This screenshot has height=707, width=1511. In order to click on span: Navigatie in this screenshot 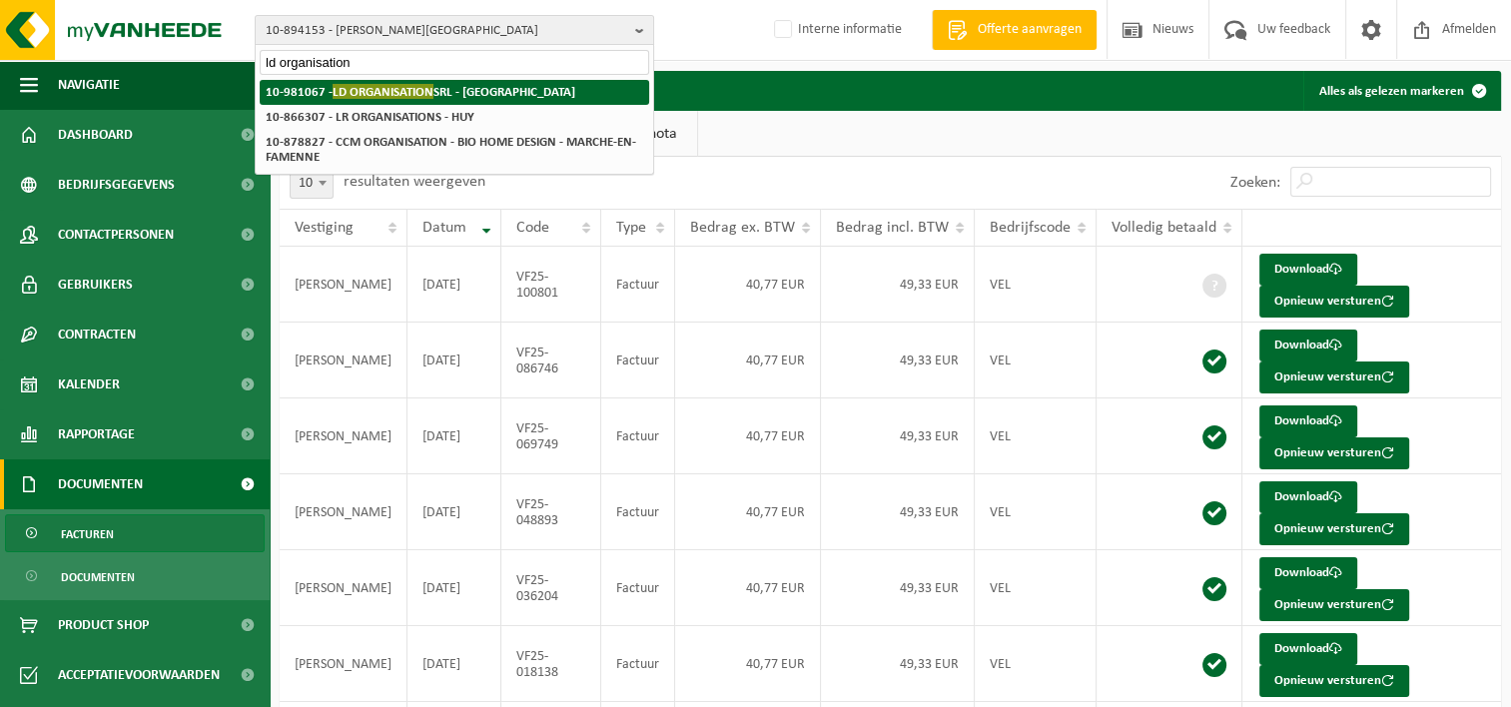, I will do `click(89, 85)`.